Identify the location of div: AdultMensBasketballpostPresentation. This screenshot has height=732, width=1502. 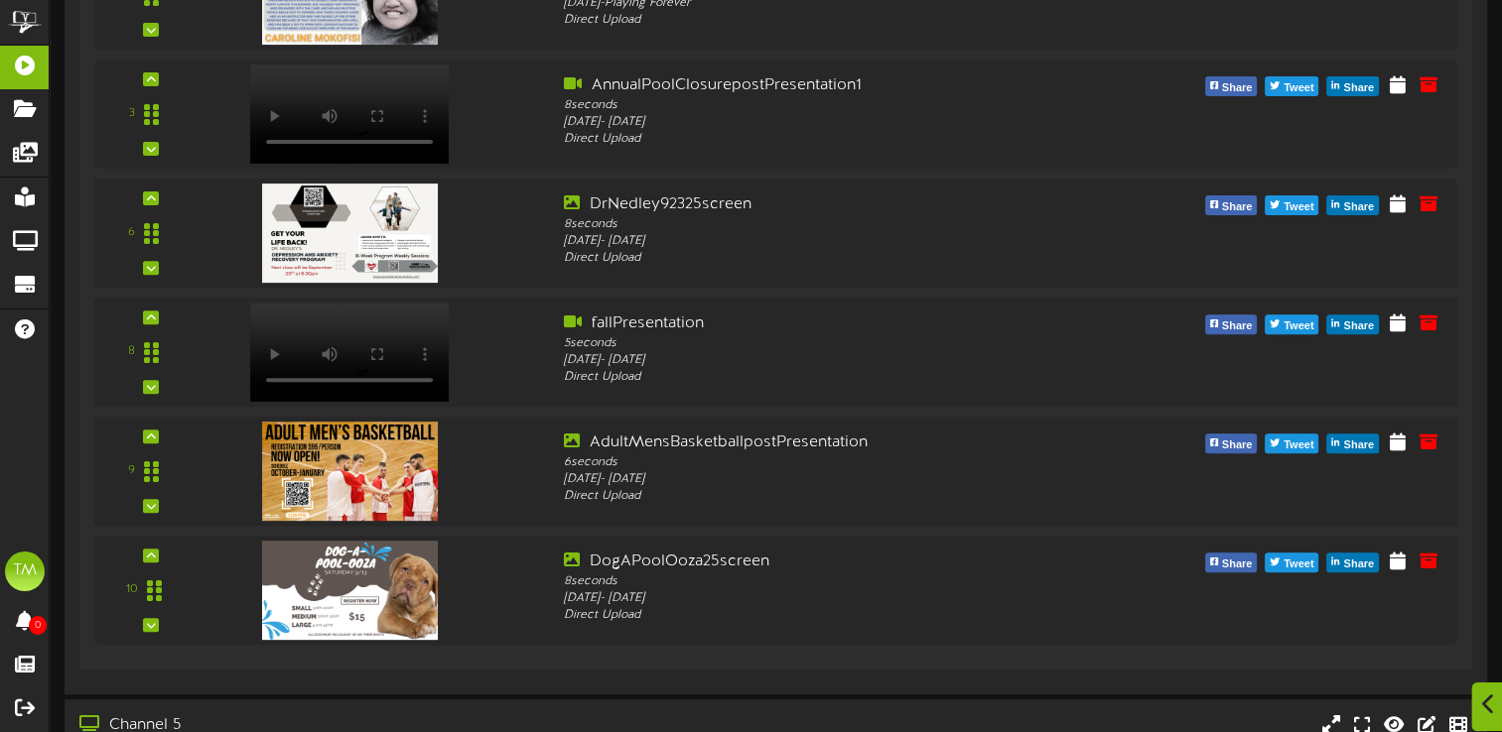
(833, 443).